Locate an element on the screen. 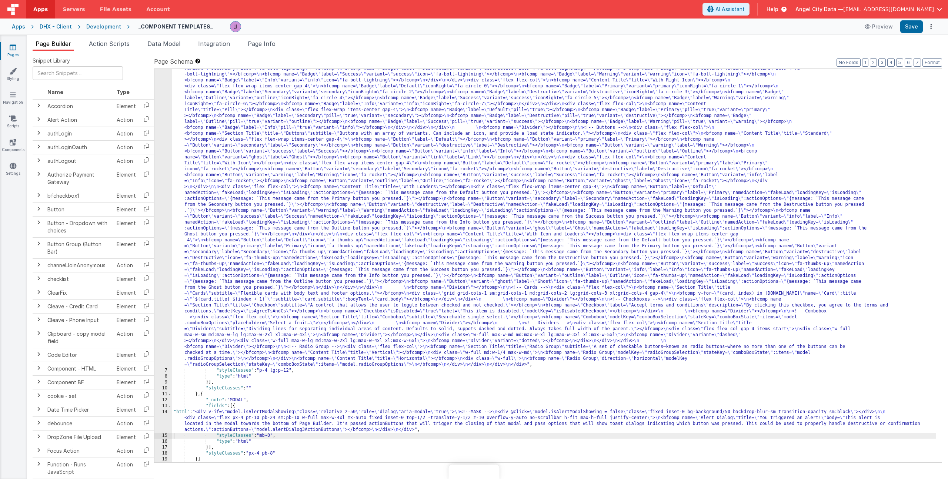  div: Development is located at coordinates (104, 27).